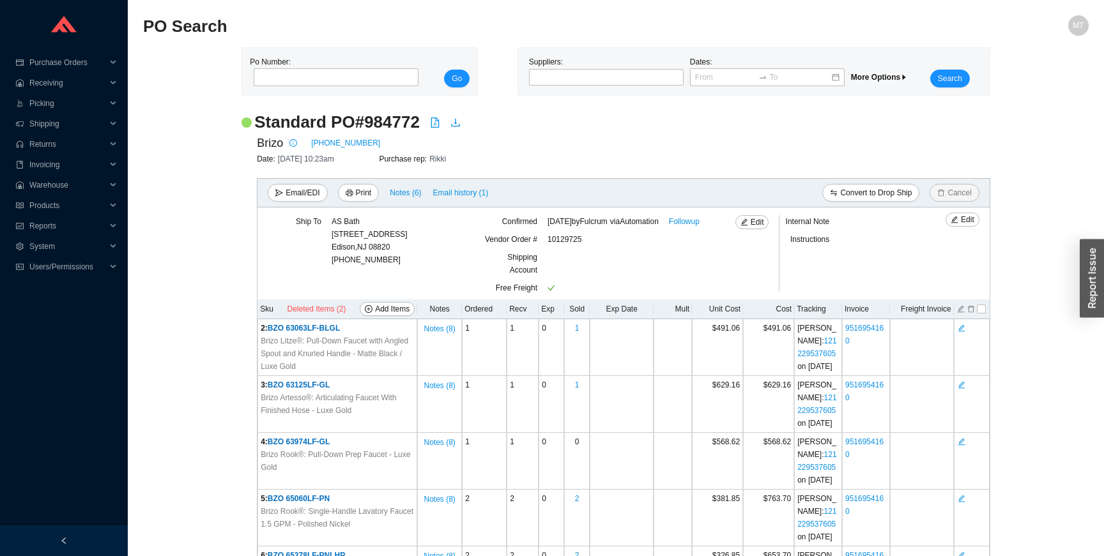 The image size is (1104, 556). Describe the element at coordinates (405, 193) in the screenshot. I see `span: Notes ( 6 )` at that location.